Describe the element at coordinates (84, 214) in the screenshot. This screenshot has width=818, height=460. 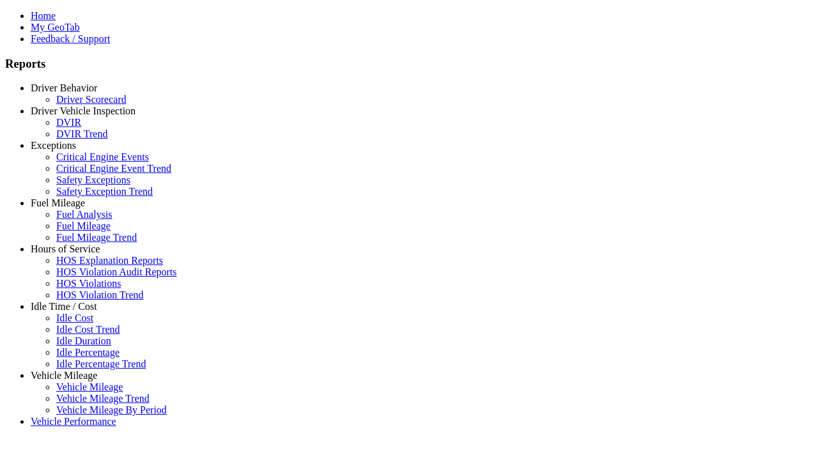
I see `a: Fuel Analysis` at that location.